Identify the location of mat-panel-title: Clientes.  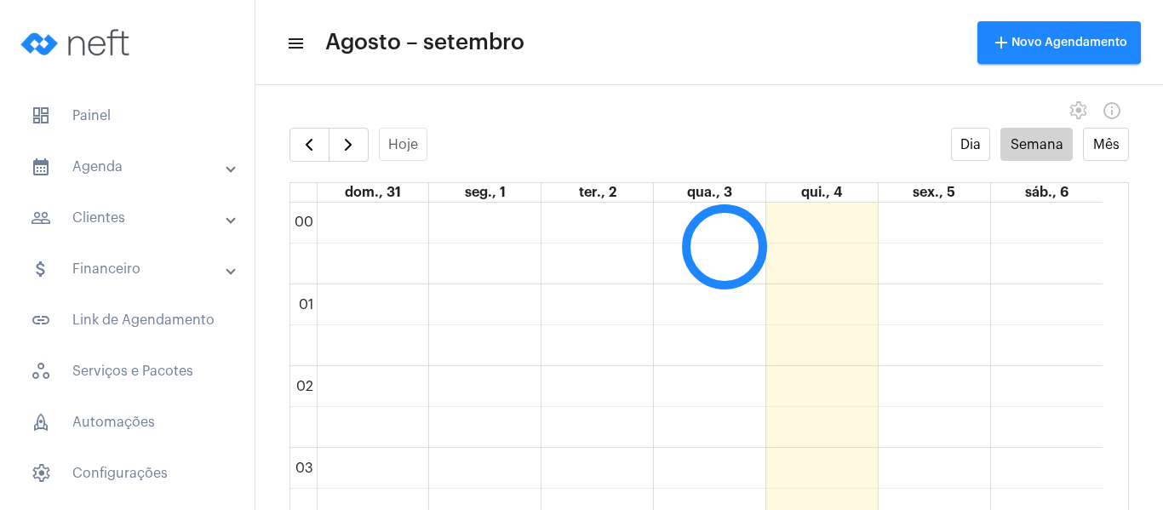
(129, 218).